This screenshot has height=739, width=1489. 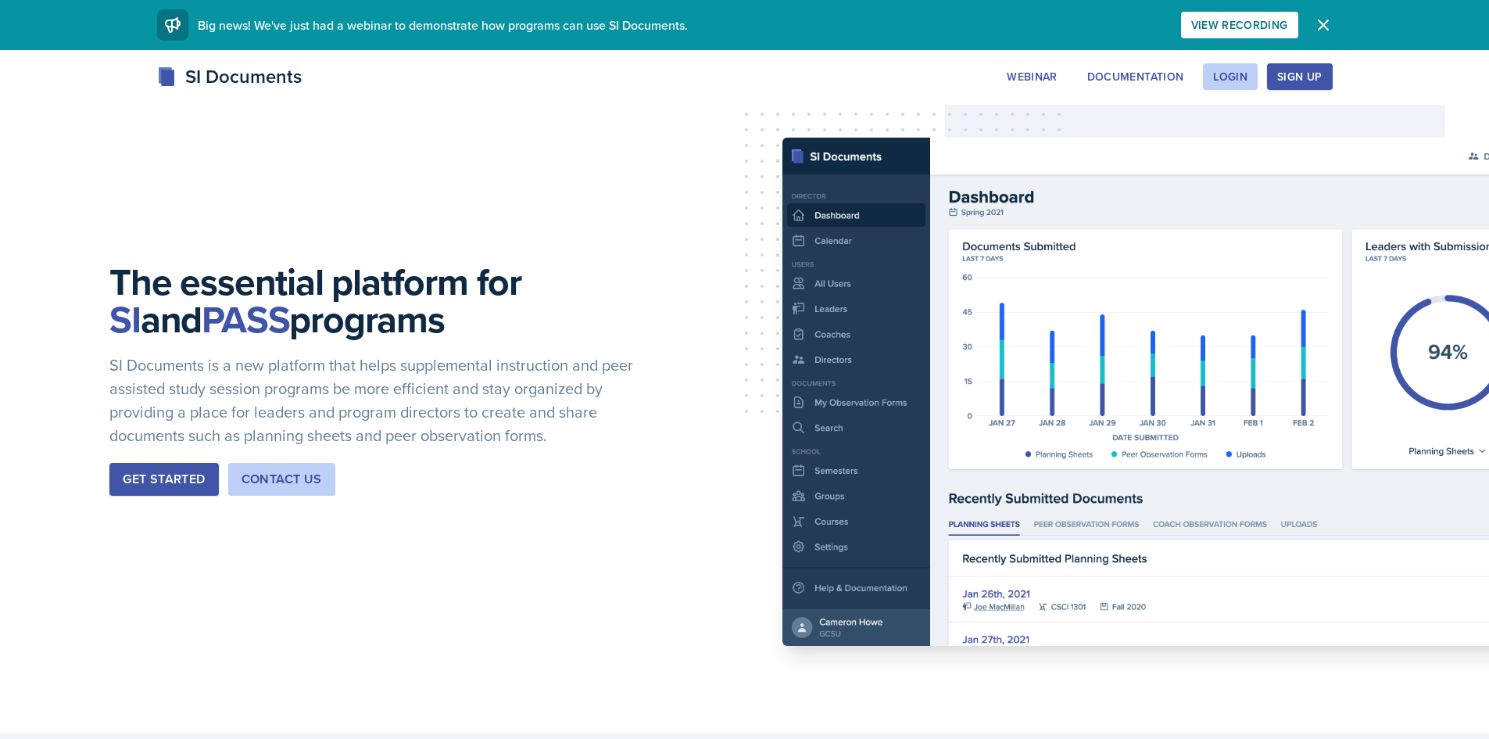 What do you see at coordinates (229, 77) in the screenshot?
I see `div: SI Documents` at bounding box center [229, 77].